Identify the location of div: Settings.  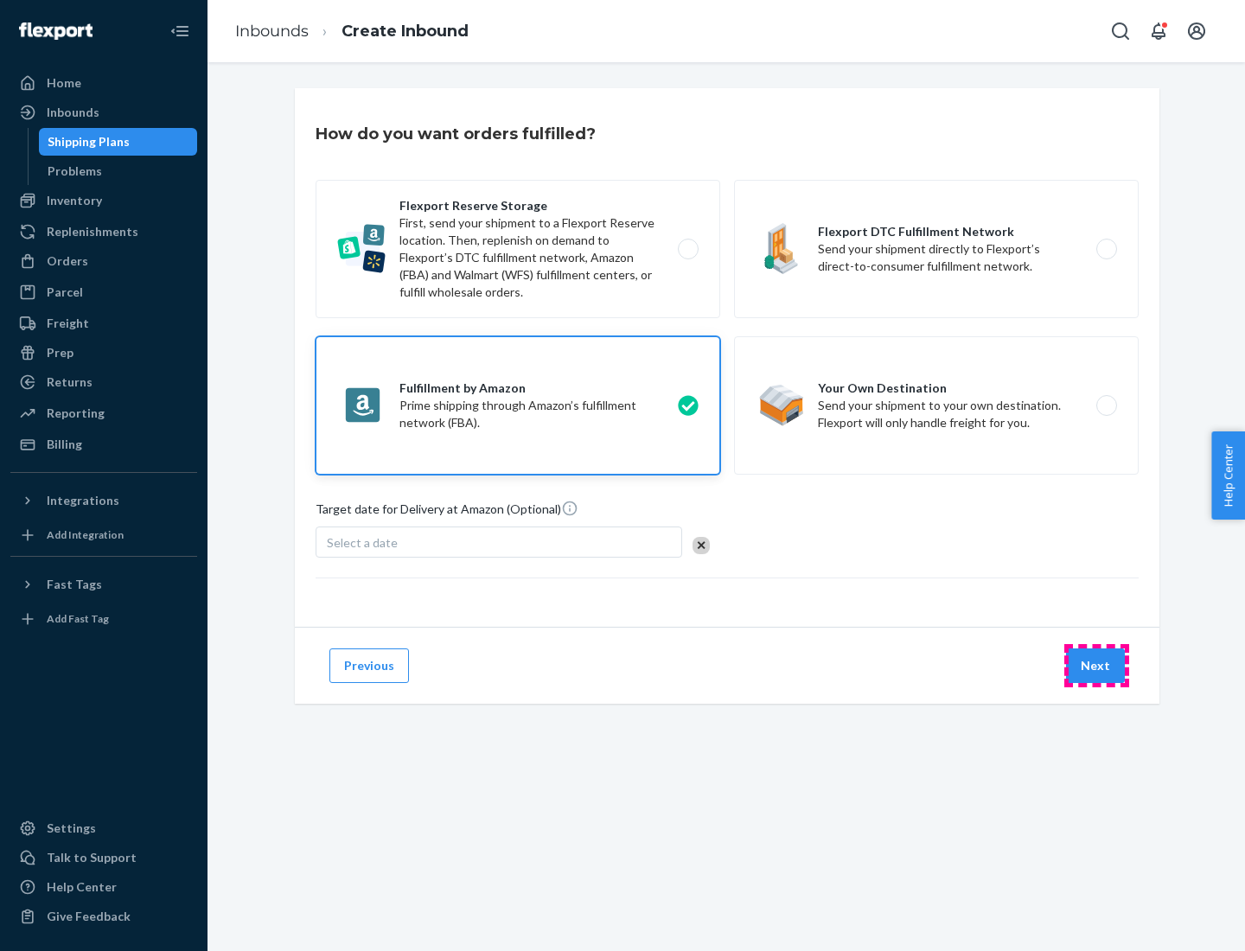
(71, 828).